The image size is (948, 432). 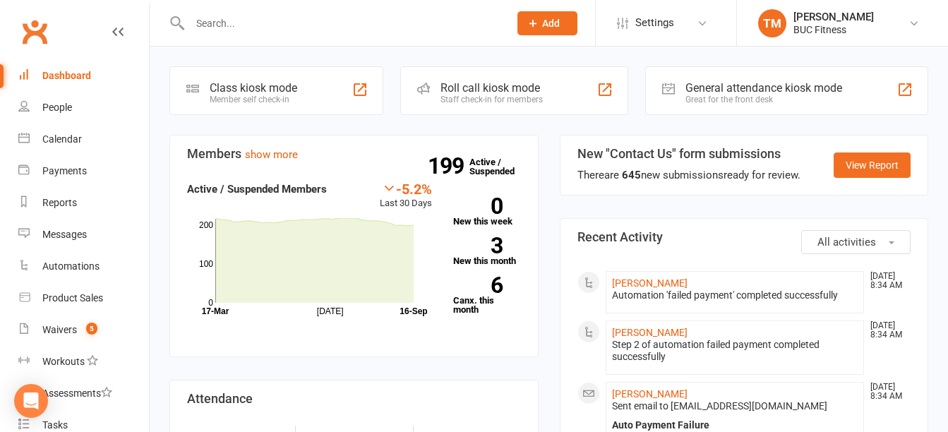 I want to click on div: Waivers, so click(x=59, y=329).